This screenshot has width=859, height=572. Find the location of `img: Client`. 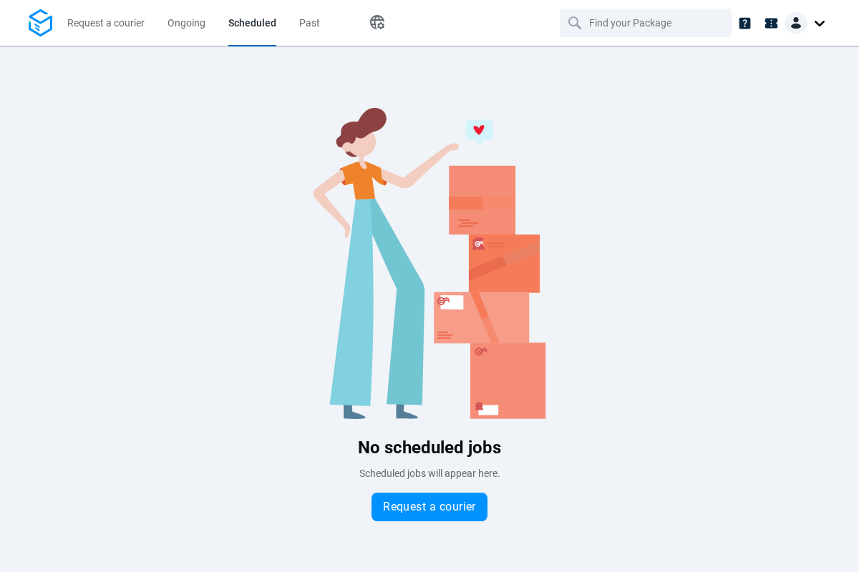

img: Client is located at coordinates (796, 23).